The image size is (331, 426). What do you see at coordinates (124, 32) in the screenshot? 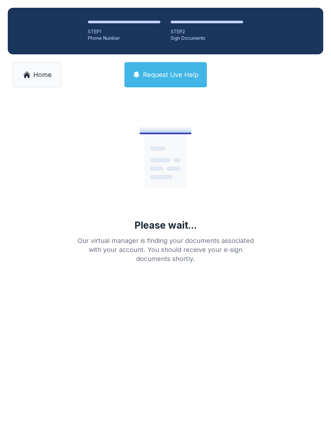
I see `div: STEP 1` at bounding box center [124, 32].